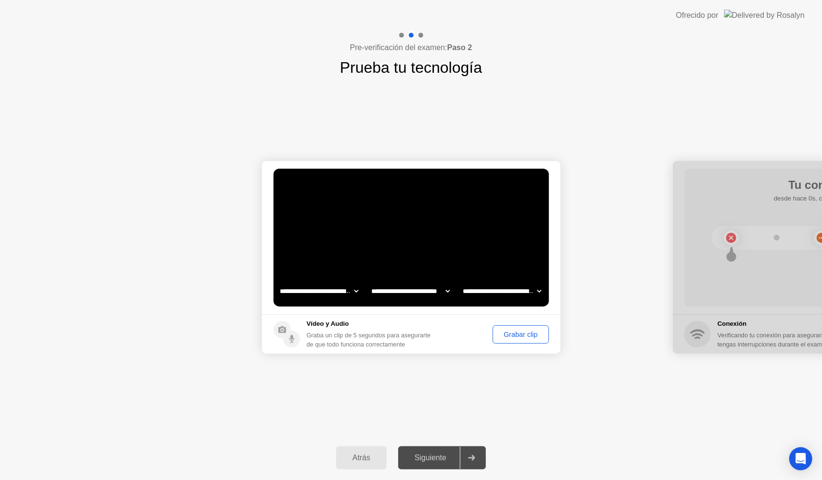  What do you see at coordinates (371, 339) in the screenshot?
I see `div: Graba un clip de 5 segundos para asegurarte de que todo funciona correctamente` at bounding box center [371, 339].